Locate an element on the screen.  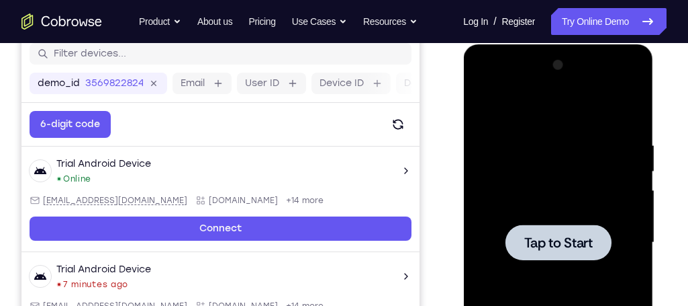
a: Log In is located at coordinates (475, 21).